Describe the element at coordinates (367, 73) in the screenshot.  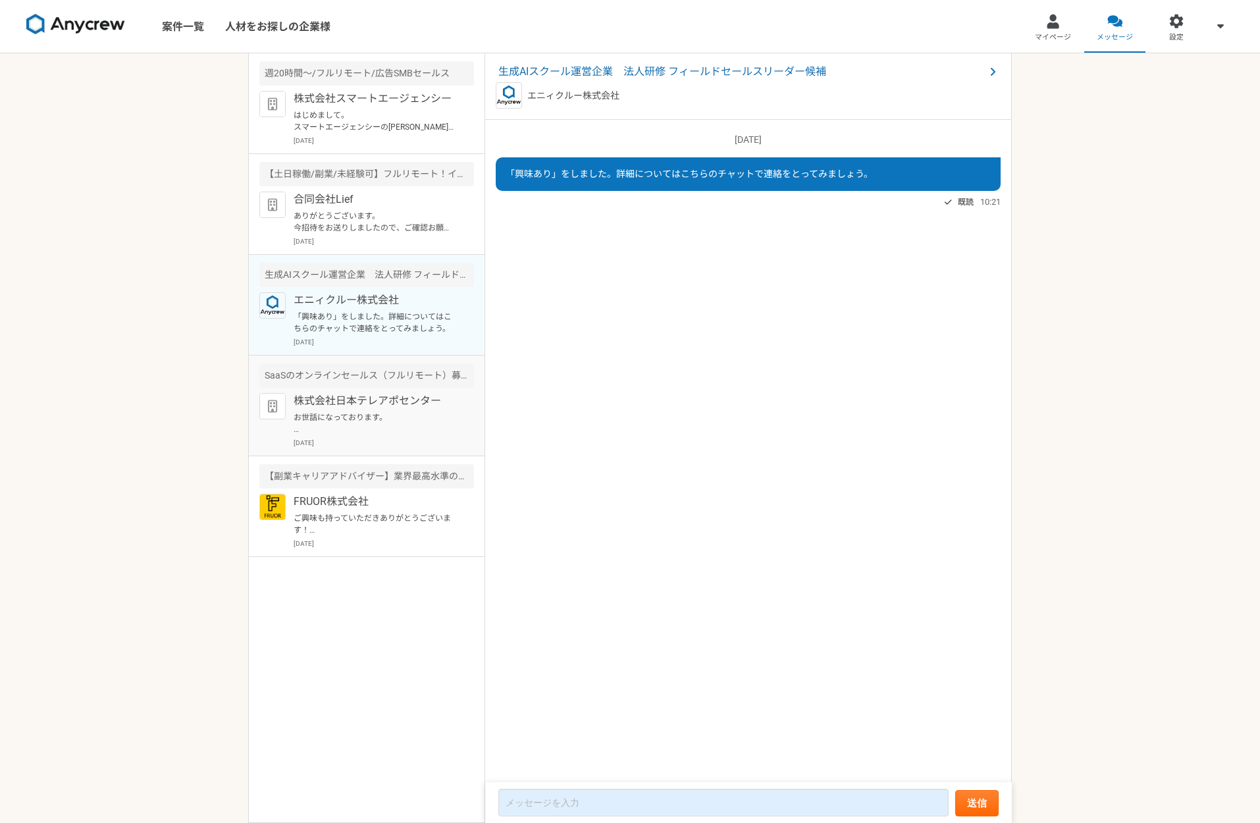
I see `div: 週20時間〜/フルリモート/広告SMBセールス` at that location.